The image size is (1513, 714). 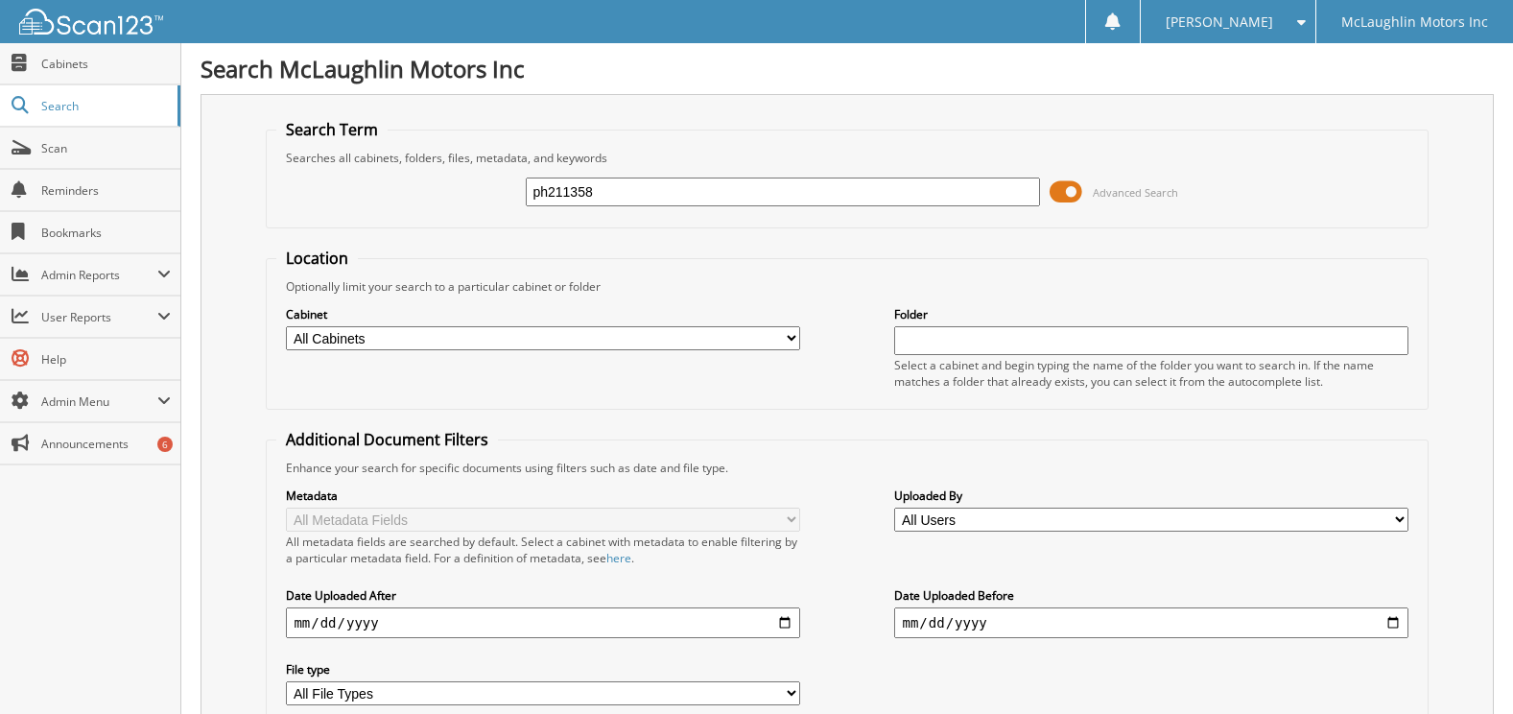 What do you see at coordinates (387, 439) in the screenshot?
I see `legend: Additional Document Filters` at bounding box center [387, 439].